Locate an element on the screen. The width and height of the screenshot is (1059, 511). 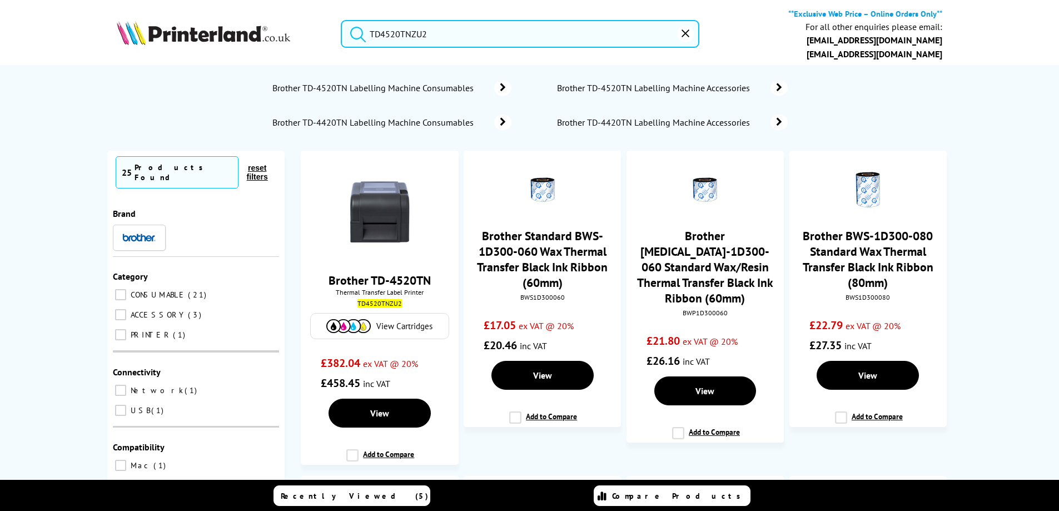
input: USB 1 is located at coordinates (121, 410).